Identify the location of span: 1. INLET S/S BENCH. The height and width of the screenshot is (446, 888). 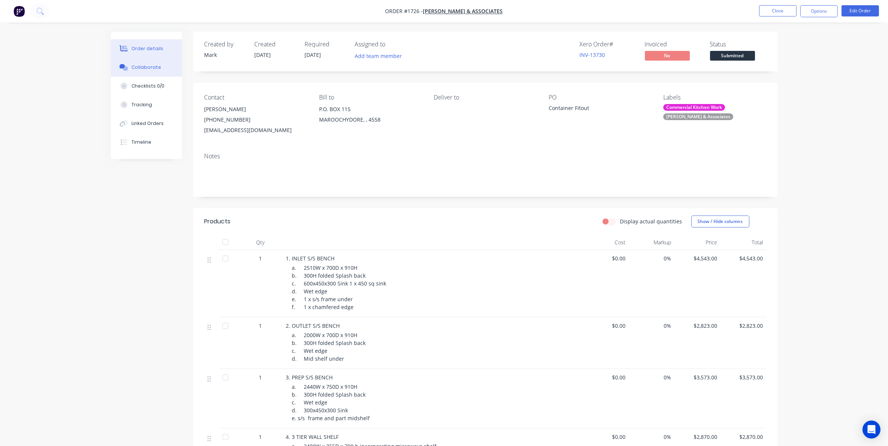
(311, 258).